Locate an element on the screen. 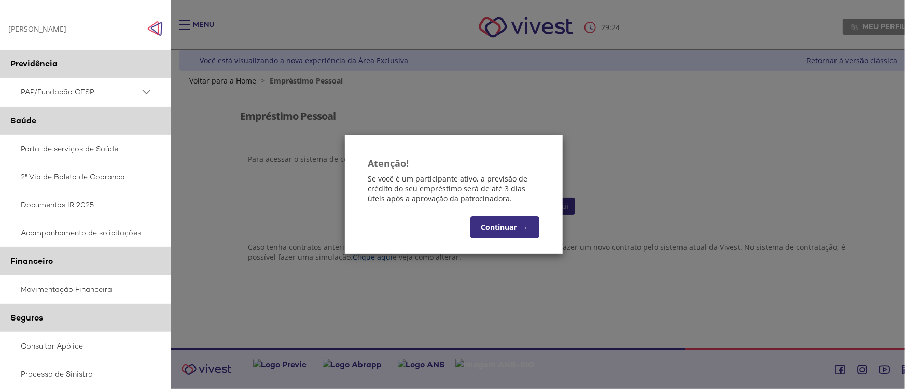 This screenshot has height=389, width=905. span: Financeiro is located at coordinates (32, 261).